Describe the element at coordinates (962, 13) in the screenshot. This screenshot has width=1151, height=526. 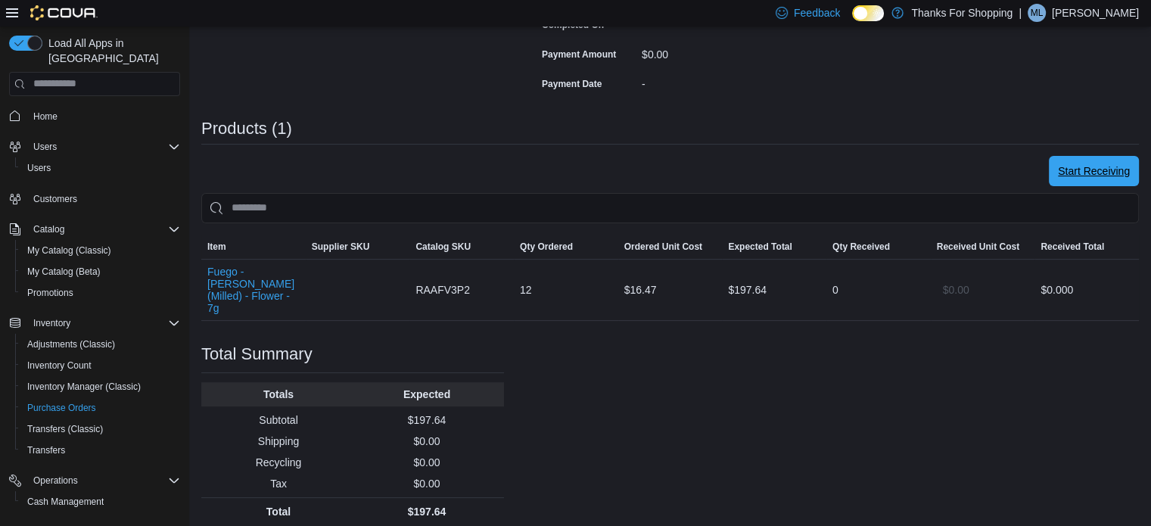
I see `p: Thanks For Shopping` at that location.